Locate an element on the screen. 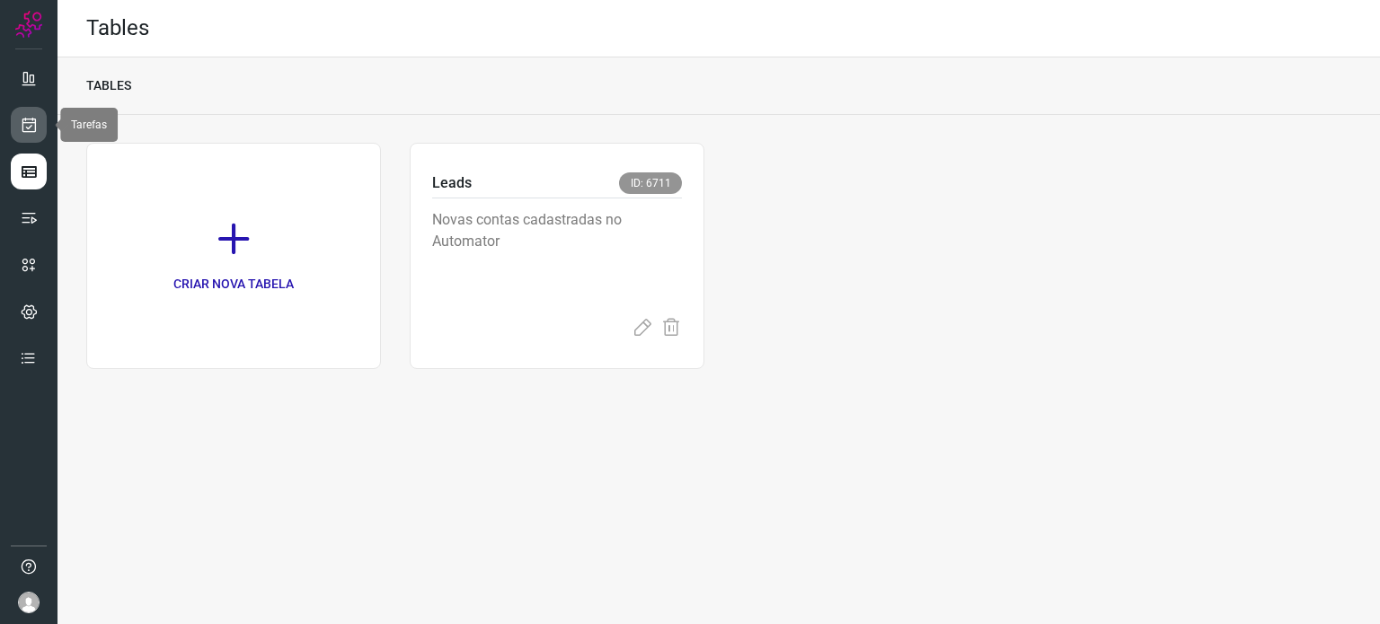 The height and width of the screenshot is (624, 1380). span: ID: 6711 is located at coordinates (650, 183).